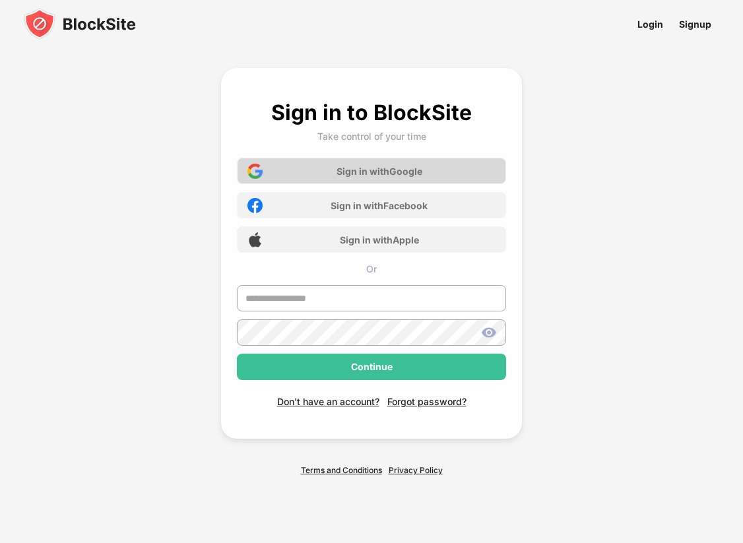 The width and height of the screenshot is (743, 543). Describe the element at coordinates (695, 24) in the screenshot. I see `a: Signup` at that location.